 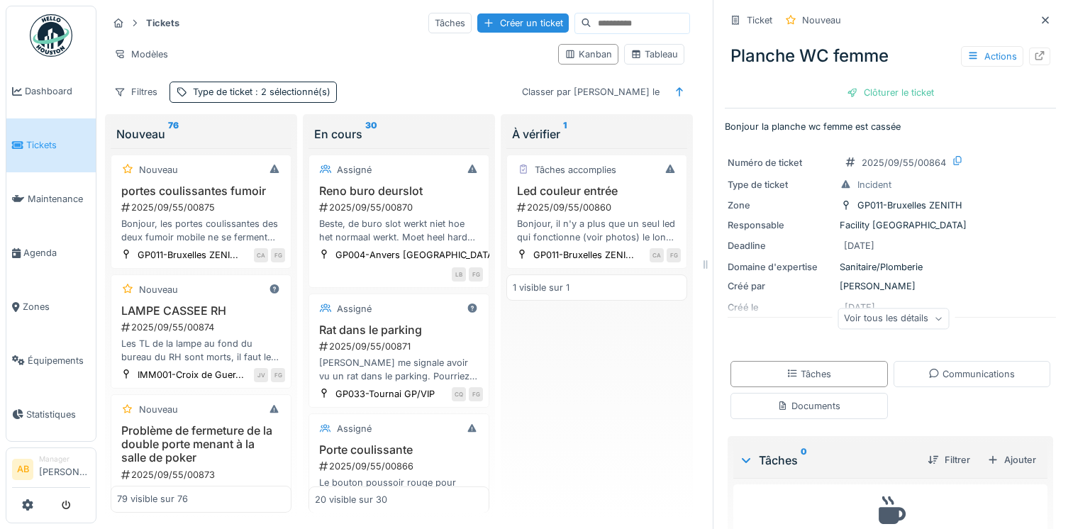 What do you see at coordinates (201, 498) in the screenshot?
I see `div: Bonjour, La double porte menant à la salle de poker est endommagée, principalement en raison du s...` at bounding box center [201, 498].